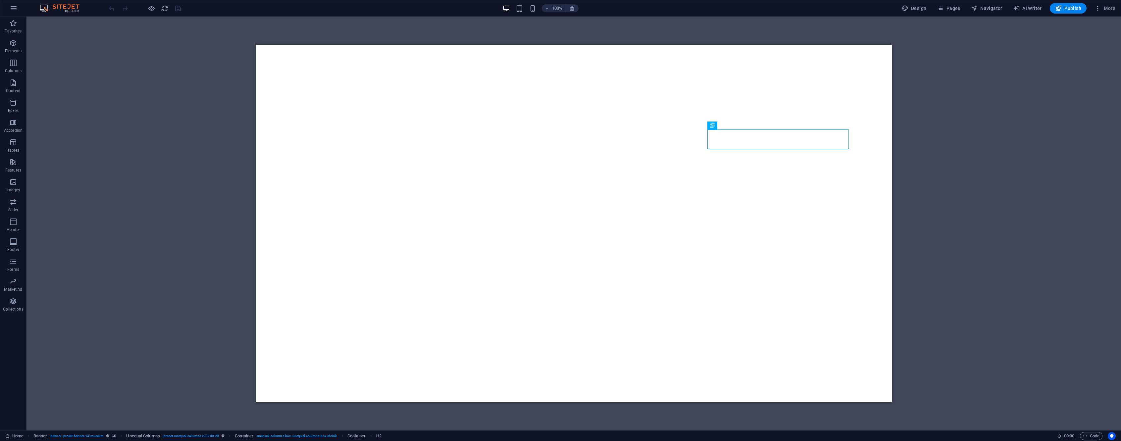 This screenshot has width=1121, height=441. What do you see at coordinates (13, 210) in the screenshot?
I see `p: Slider` at bounding box center [13, 210].